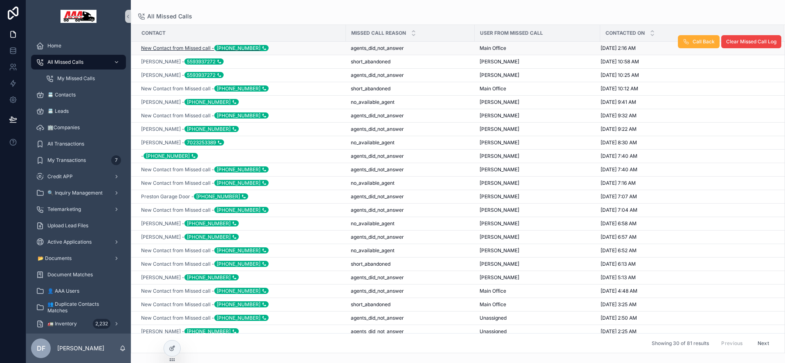 The image size is (785, 363). I want to click on span: Active Applications, so click(70, 242).